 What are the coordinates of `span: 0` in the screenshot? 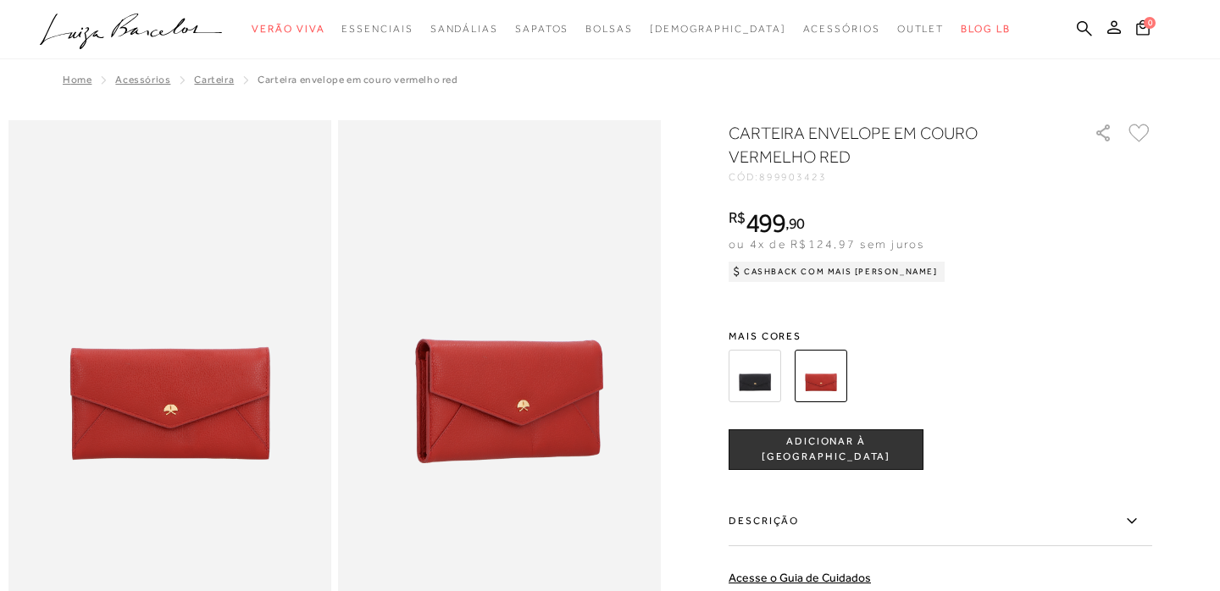 It's located at (1149, 23).